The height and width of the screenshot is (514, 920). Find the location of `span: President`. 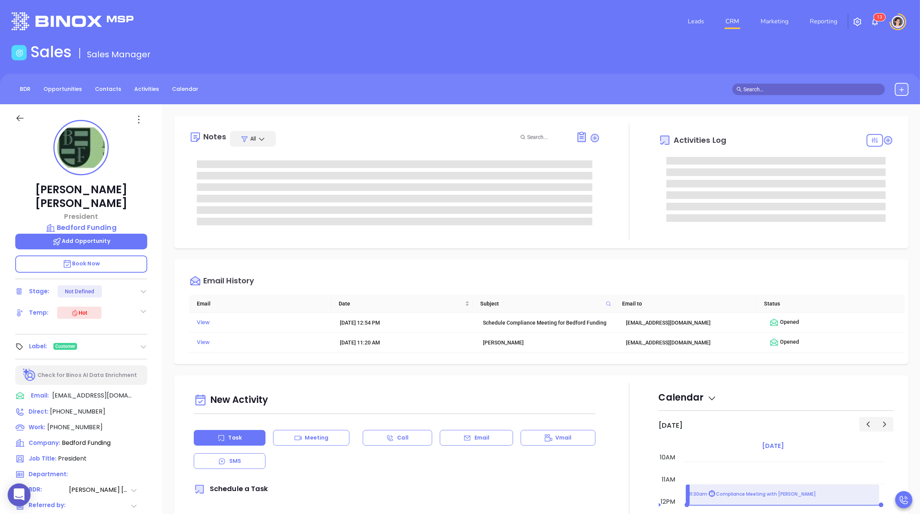

span: President is located at coordinates (72, 458).